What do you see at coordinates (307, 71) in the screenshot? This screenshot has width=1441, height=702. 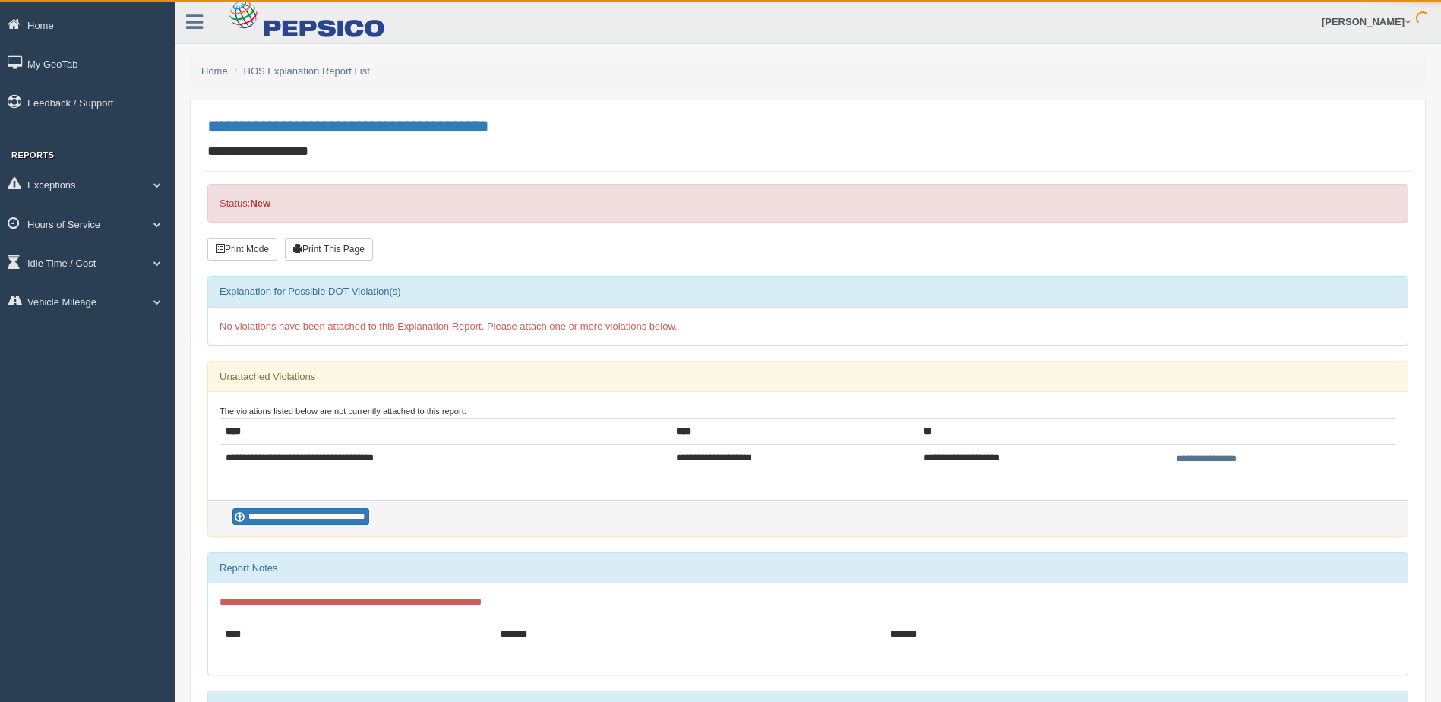 I see `a: HOS Explanation Report List` at bounding box center [307, 71].